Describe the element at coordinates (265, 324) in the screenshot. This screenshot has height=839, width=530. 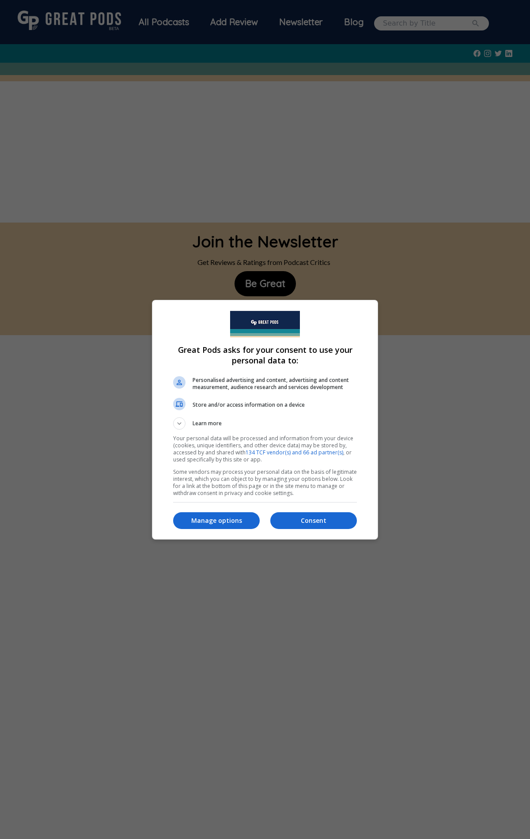
I see `img: Welcome to Great Pods` at that location.